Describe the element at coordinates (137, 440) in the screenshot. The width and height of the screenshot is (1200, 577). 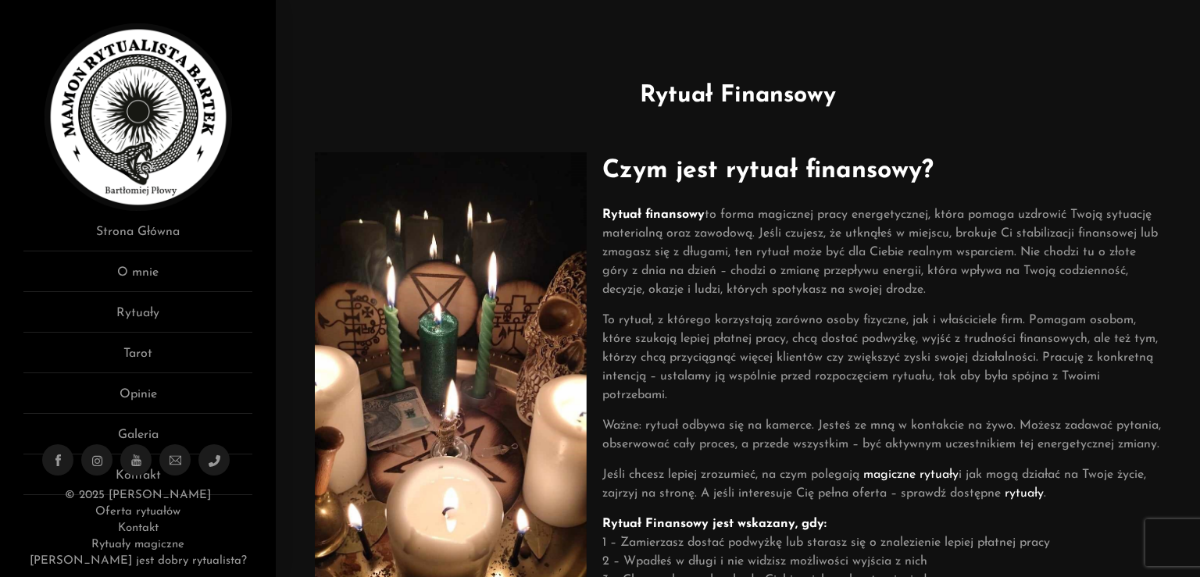
I see `a: Galeria` at that location.